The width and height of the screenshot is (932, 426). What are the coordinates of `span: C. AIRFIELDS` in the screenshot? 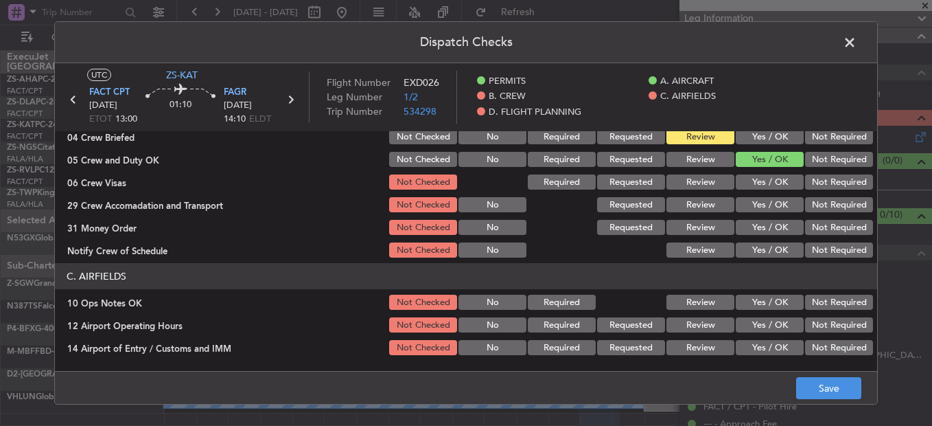 It's located at (688, 97).